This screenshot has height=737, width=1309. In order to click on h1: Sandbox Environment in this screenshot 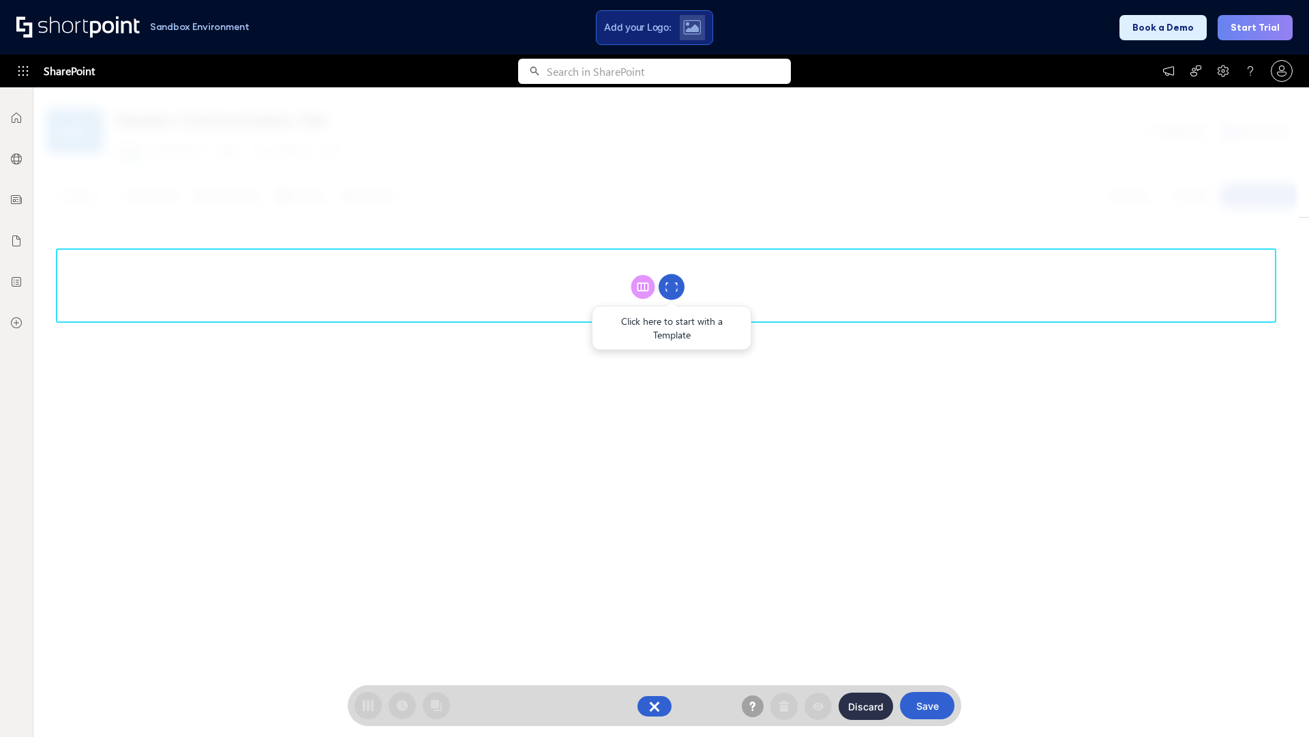, I will do `click(200, 27)`.